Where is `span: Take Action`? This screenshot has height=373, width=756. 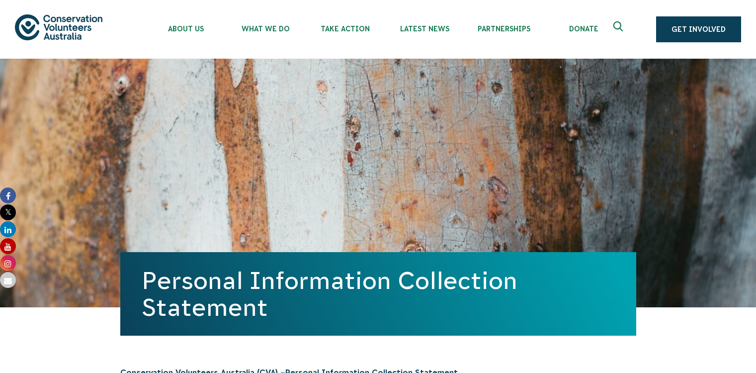
span: Take Action is located at coordinates (345, 29).